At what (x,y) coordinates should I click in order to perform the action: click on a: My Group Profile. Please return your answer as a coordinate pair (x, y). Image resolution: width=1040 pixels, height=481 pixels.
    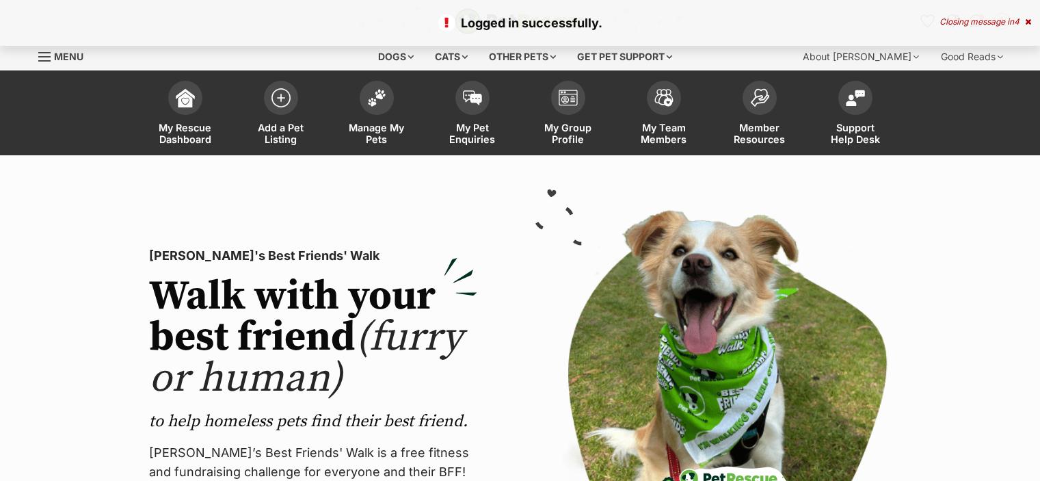
    Looking at the image, I should click on (568, 114).